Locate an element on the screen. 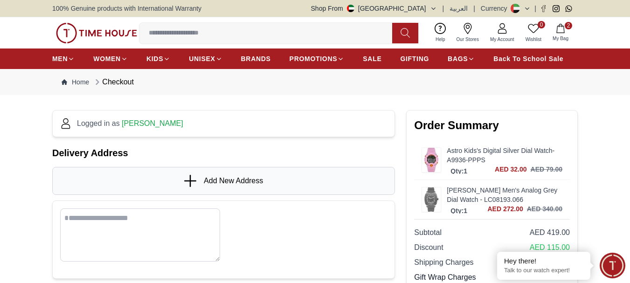 The width and height of the screenshot is (630, 283). span: KIDS is located at coordinates (155, 59).